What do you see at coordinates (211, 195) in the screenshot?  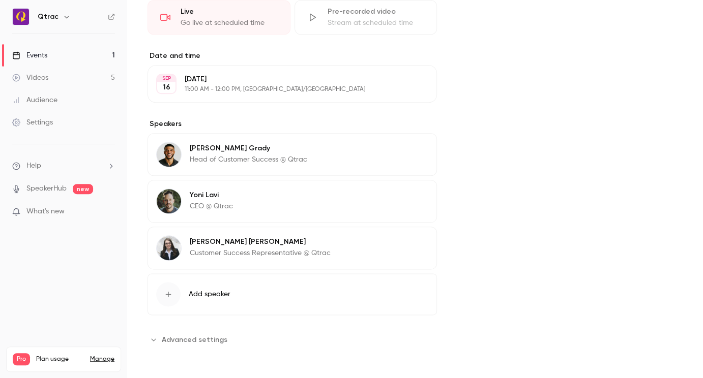 I see `p: Yoni Lavi` at bounding box center [211, 195].